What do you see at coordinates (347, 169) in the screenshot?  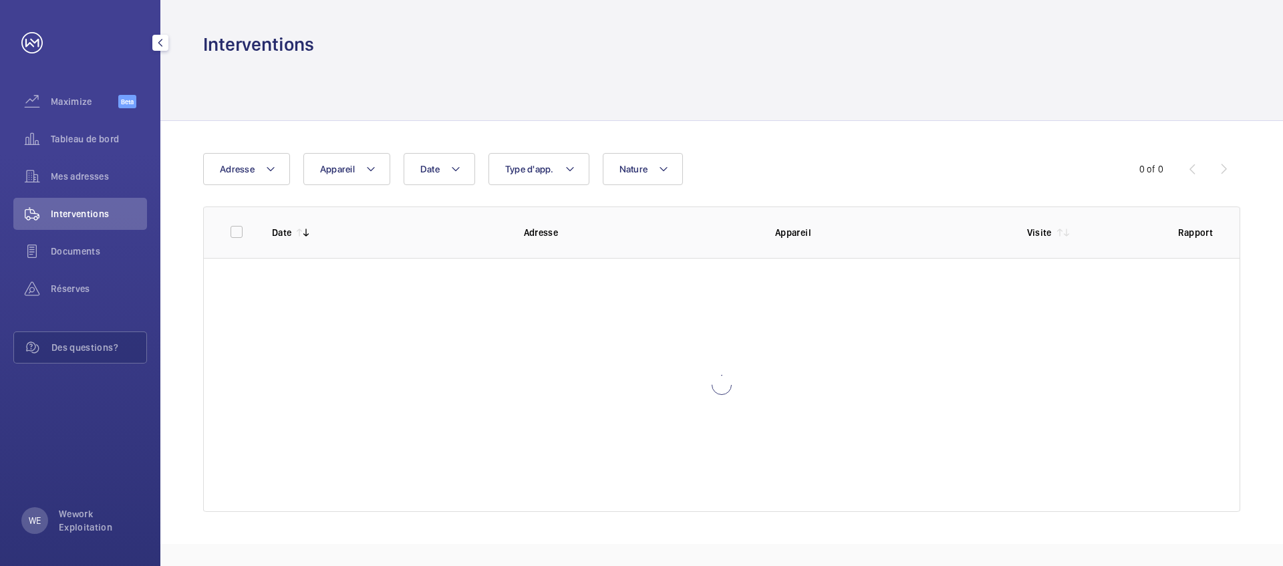 I see `button: Appareil` at bounding box center [347, 169].